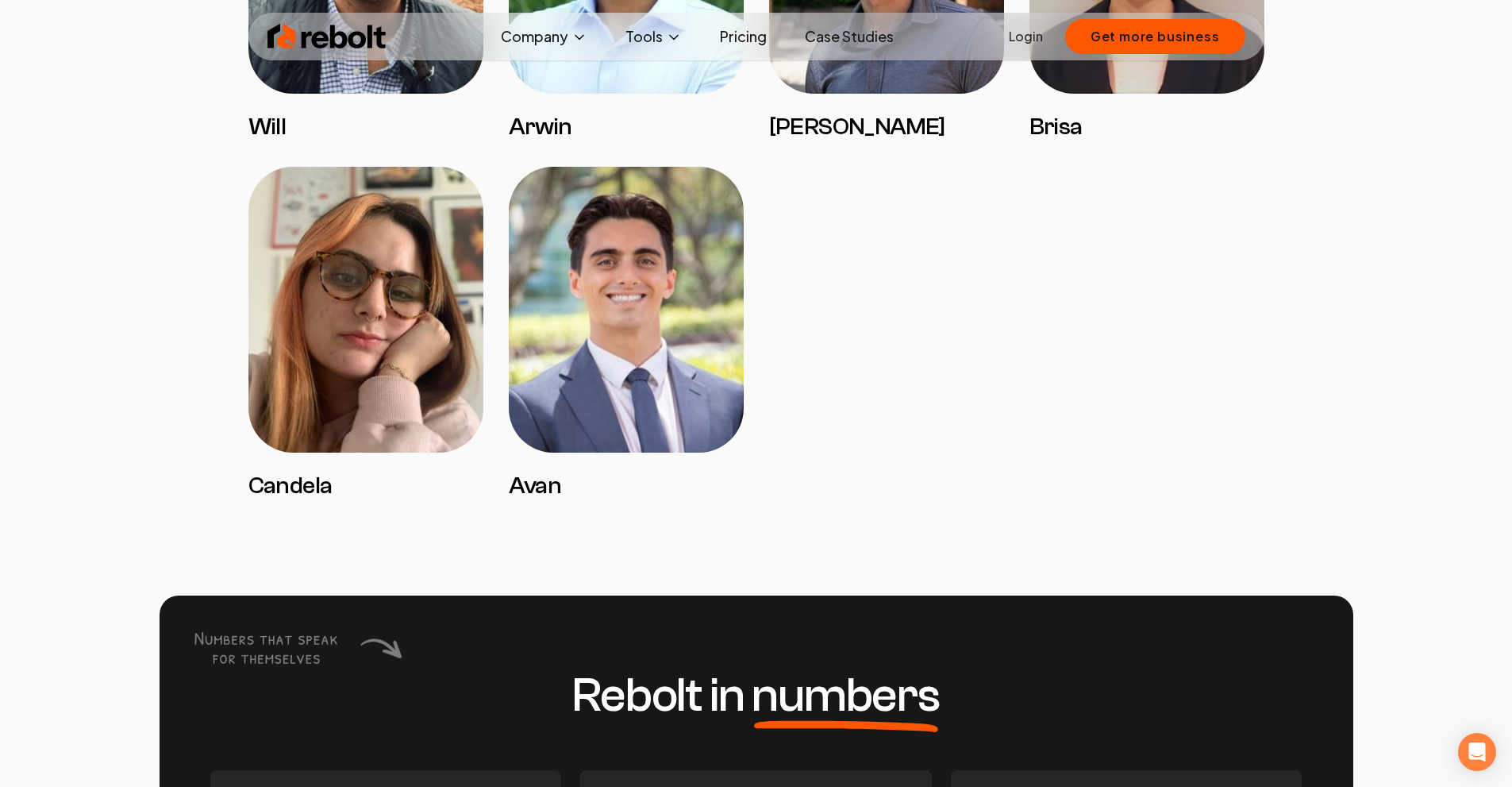 The image size is (1512, 787). Describe the element at coordinates (1147, 127) in the screenshot. I see `h3: Brisa` at that location.